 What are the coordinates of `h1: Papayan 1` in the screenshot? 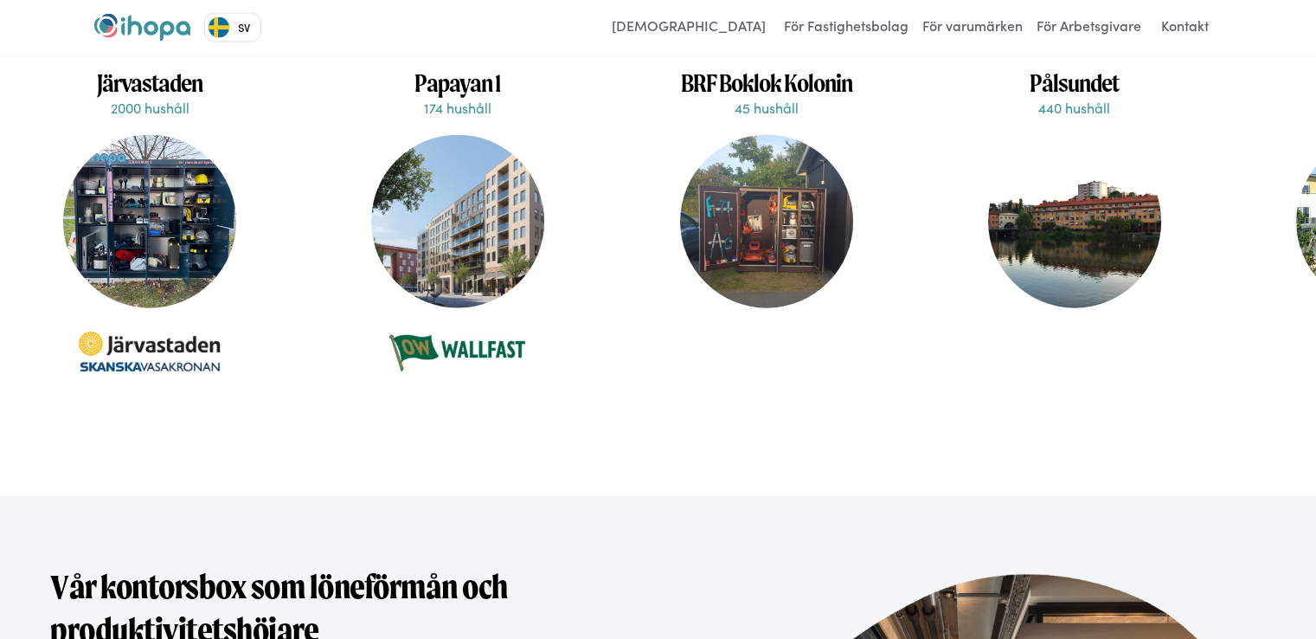 It's located at (458, 82).